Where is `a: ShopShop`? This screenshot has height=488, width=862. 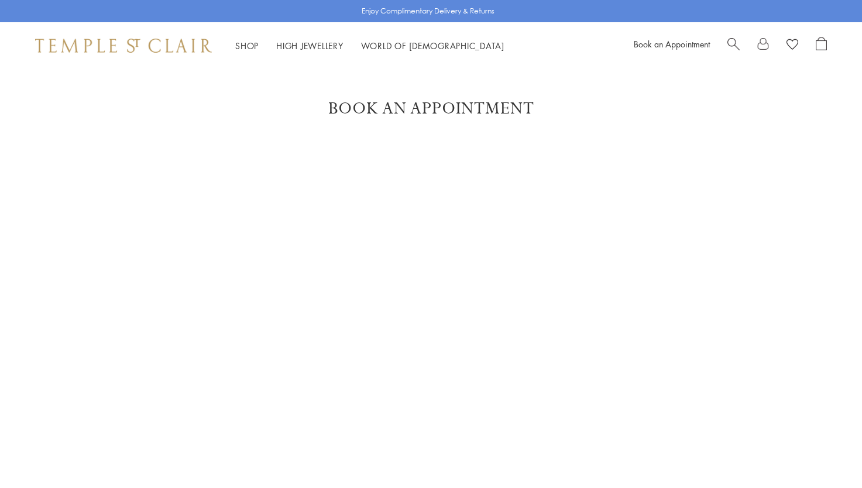 a: ShopShop is located at coordinates (247, 46).